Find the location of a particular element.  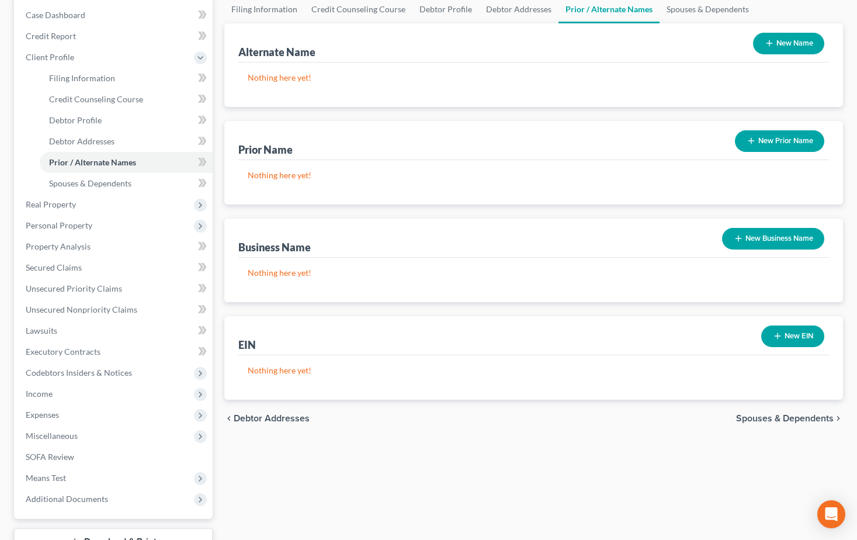

span: Miscellaneous is located at coordinates (51, 435).